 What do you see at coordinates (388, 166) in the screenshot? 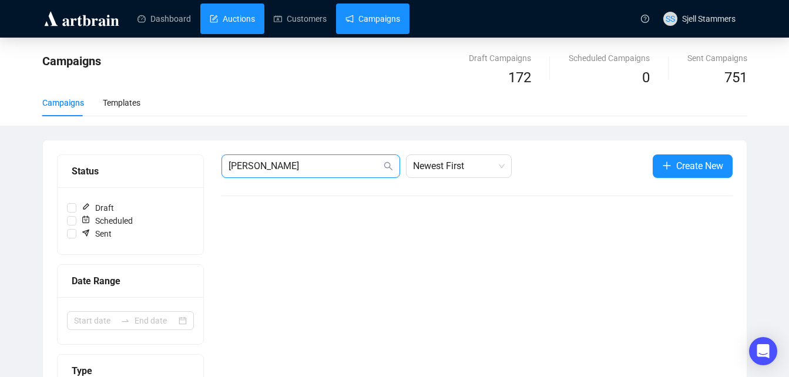
I see `span: search` at bounding box center [388, 166].